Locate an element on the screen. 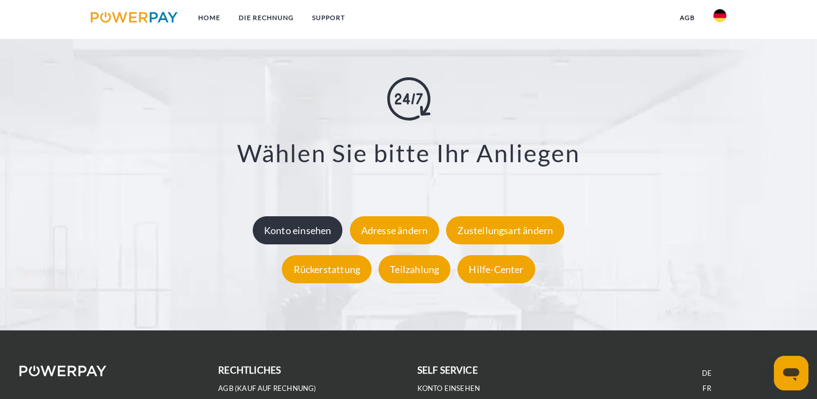 The width and height of the screenshot is (817, 399). div: Konto einsehen is located at coordinates (298, 230).